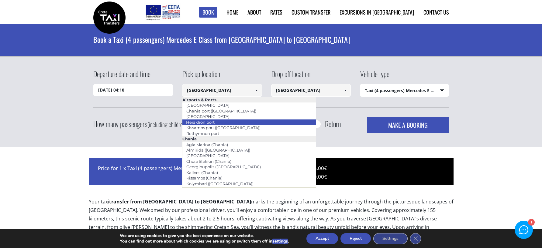  I want to click on button: MAKE A BOOKING, so click(407, 125).